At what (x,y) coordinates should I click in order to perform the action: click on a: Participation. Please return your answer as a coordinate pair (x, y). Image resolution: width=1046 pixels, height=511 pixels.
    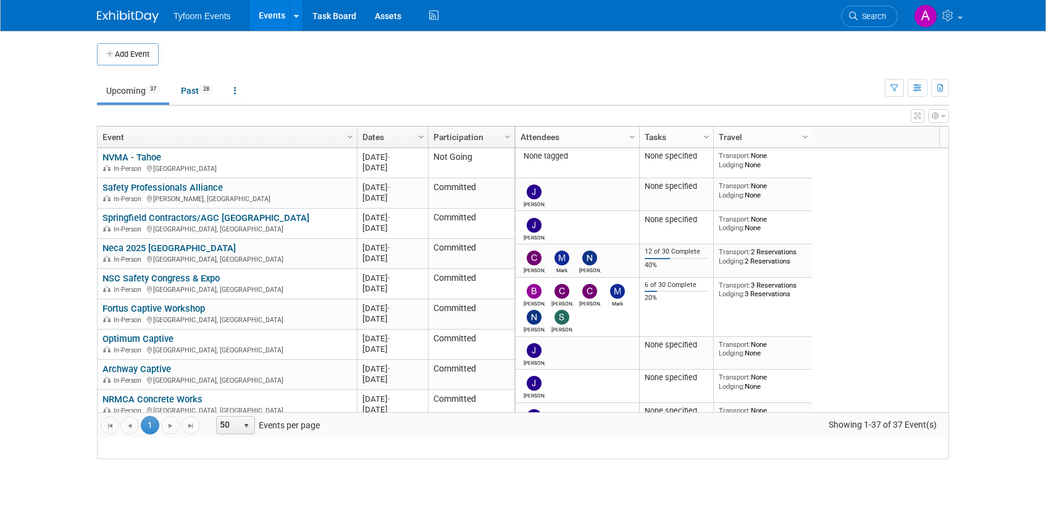
    Looking at the image, I should click on (470, 137).